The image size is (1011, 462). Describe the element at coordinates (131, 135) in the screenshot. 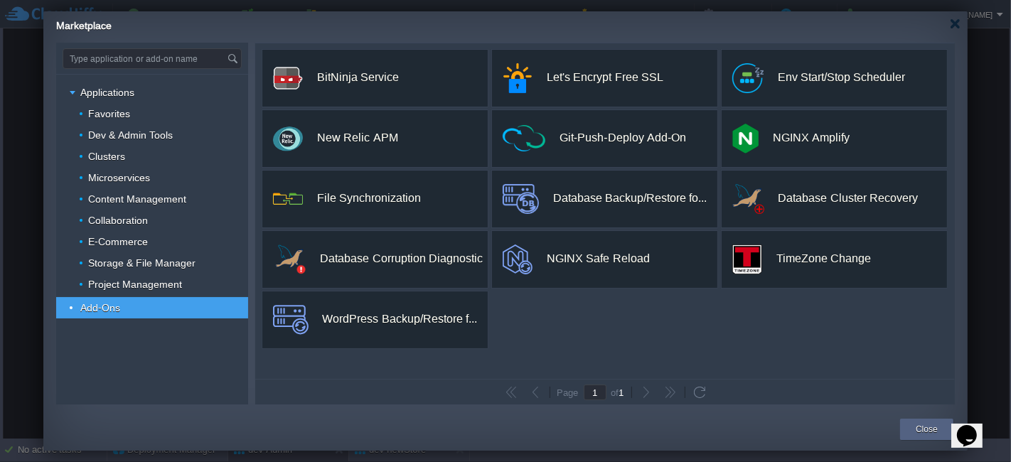

I see `a: Dev & Admin Tools` at that location.